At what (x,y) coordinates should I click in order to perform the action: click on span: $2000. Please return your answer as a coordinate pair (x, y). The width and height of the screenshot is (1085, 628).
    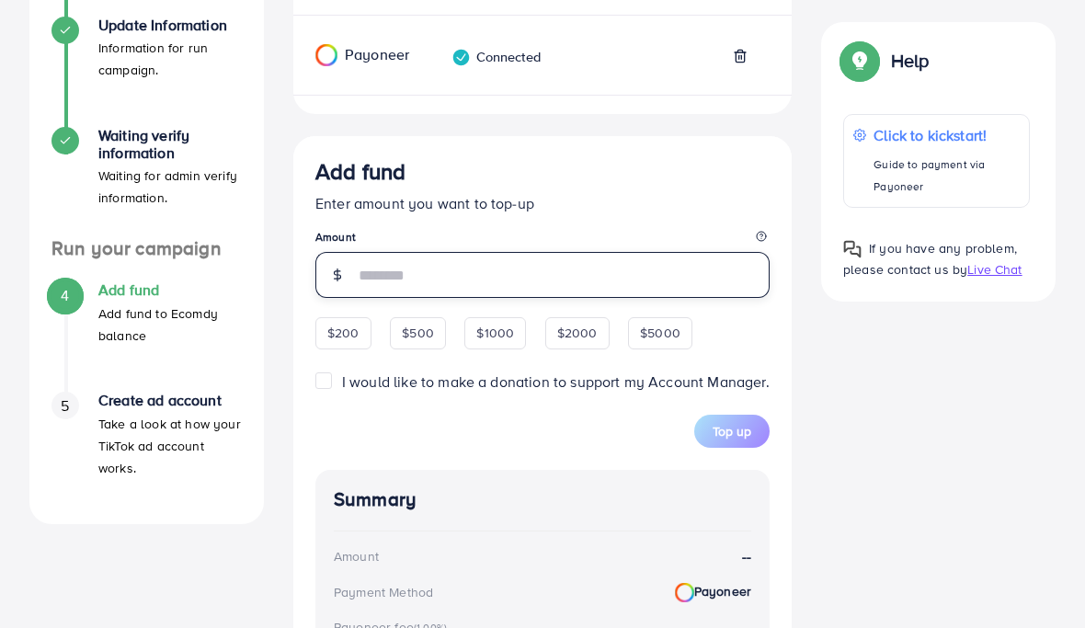
    Looking at the image, I should click on (577, 333).